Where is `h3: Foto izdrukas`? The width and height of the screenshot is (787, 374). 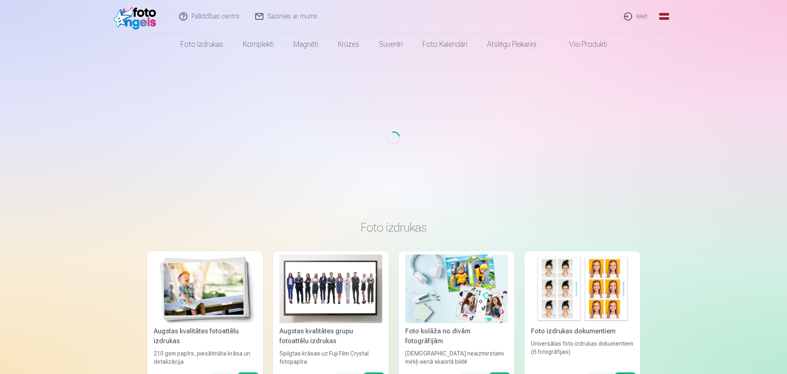 h3: Foto izdrukas is located at coordinates (394, 228).